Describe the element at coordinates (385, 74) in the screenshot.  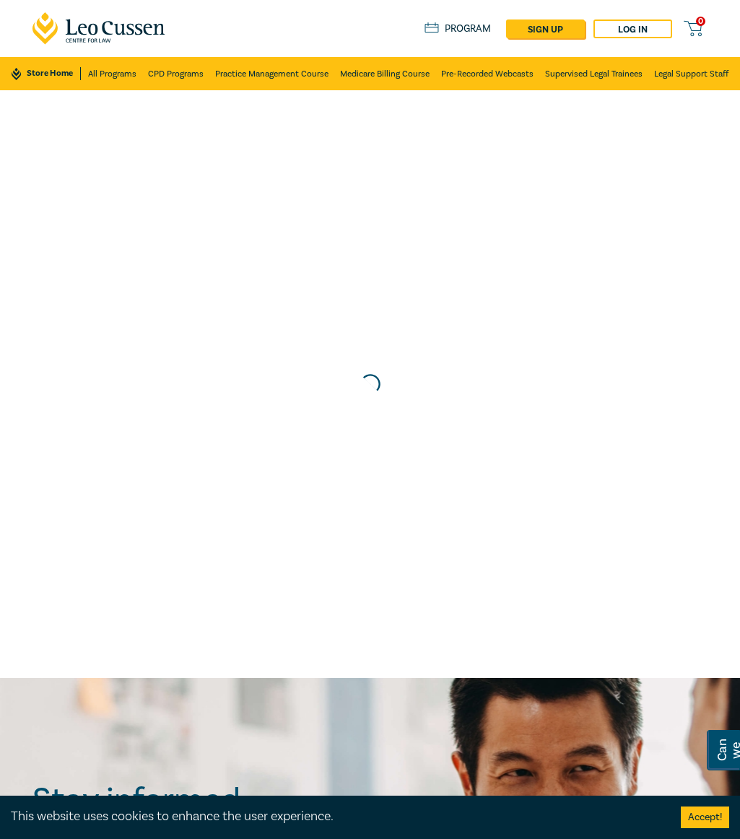
I see `a: Medicare Billing Course` at that location.